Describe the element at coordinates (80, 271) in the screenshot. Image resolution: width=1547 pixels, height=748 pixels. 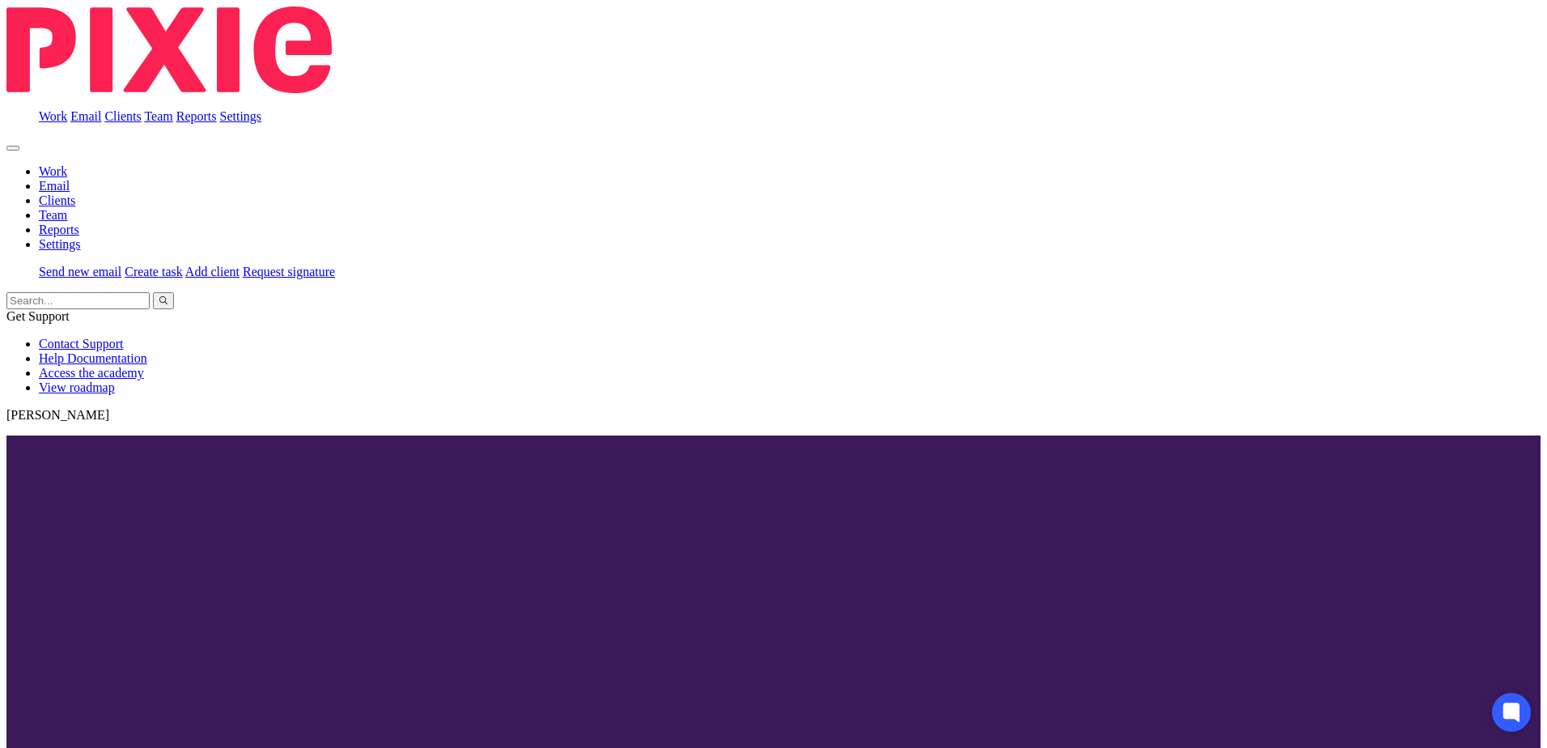
I see `a: Send new email` at that location.